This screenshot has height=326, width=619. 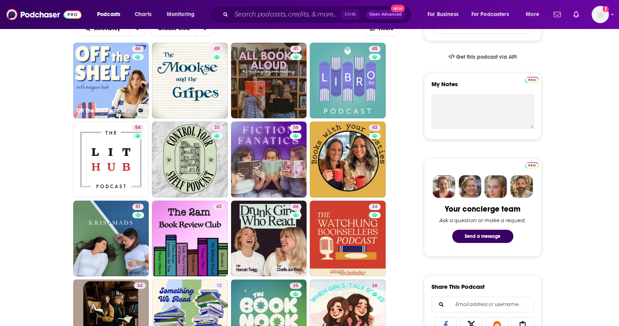 I want to click on a: 46Off The Shelf with Morgann Book, so click(x=111, y=81).